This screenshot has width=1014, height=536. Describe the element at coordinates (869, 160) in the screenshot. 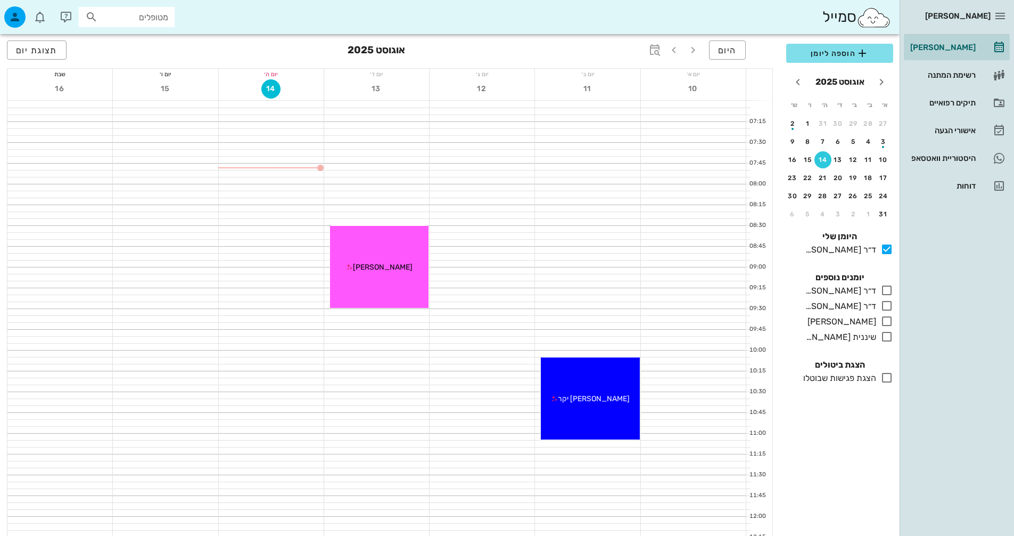

I see `button: 11` at that location.